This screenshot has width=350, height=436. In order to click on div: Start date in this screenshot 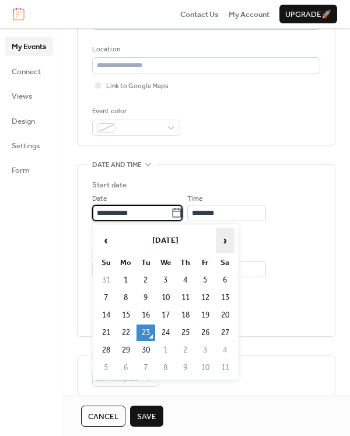, I will do `click(109, 185)`.